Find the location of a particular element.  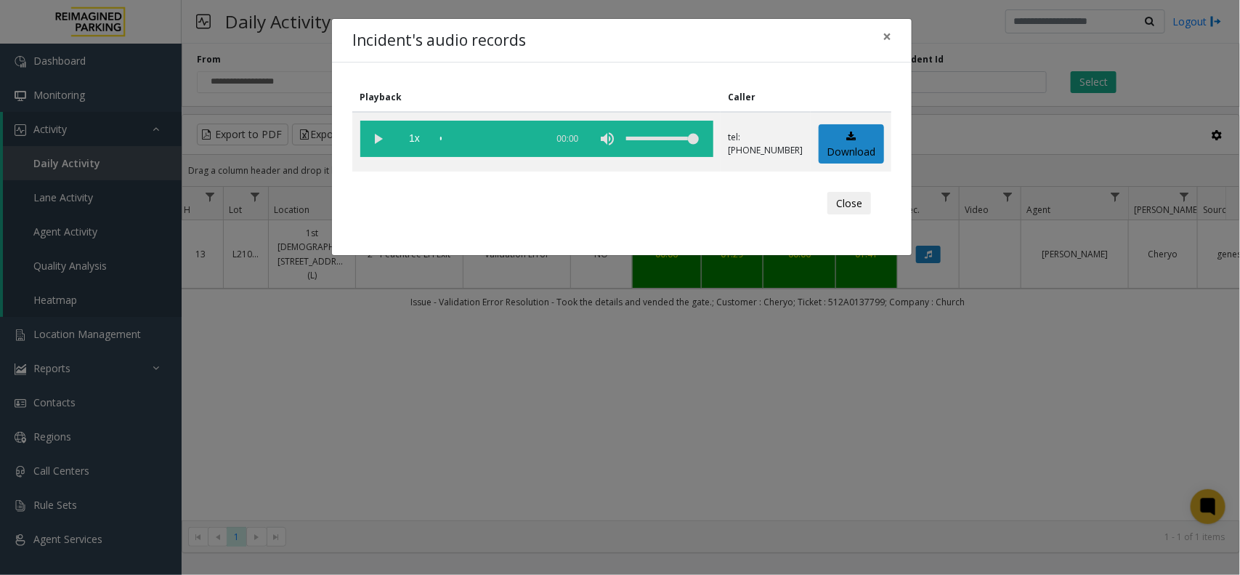

span: playback speed button is located at coordinates (415, 139).